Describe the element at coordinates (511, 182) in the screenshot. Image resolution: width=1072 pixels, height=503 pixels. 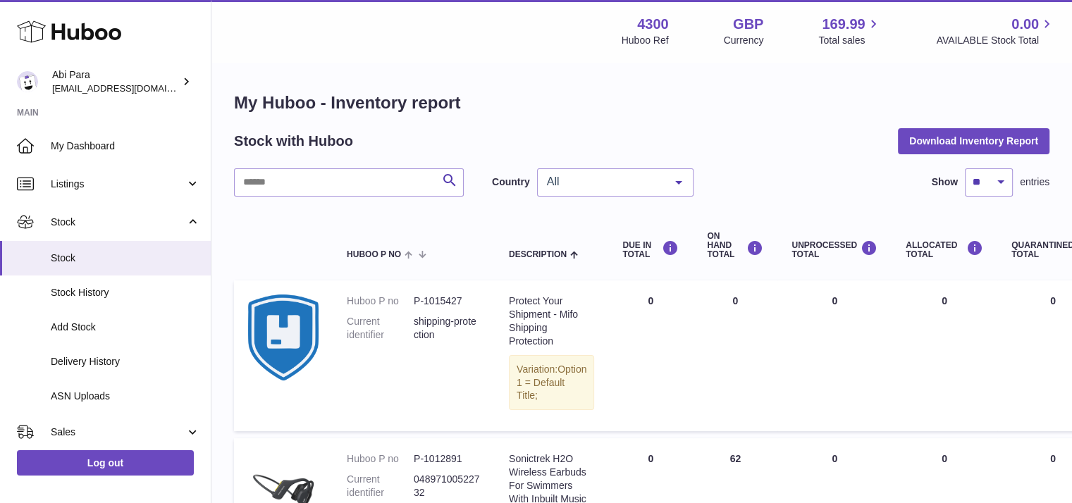
I see `label: Country` at that location.